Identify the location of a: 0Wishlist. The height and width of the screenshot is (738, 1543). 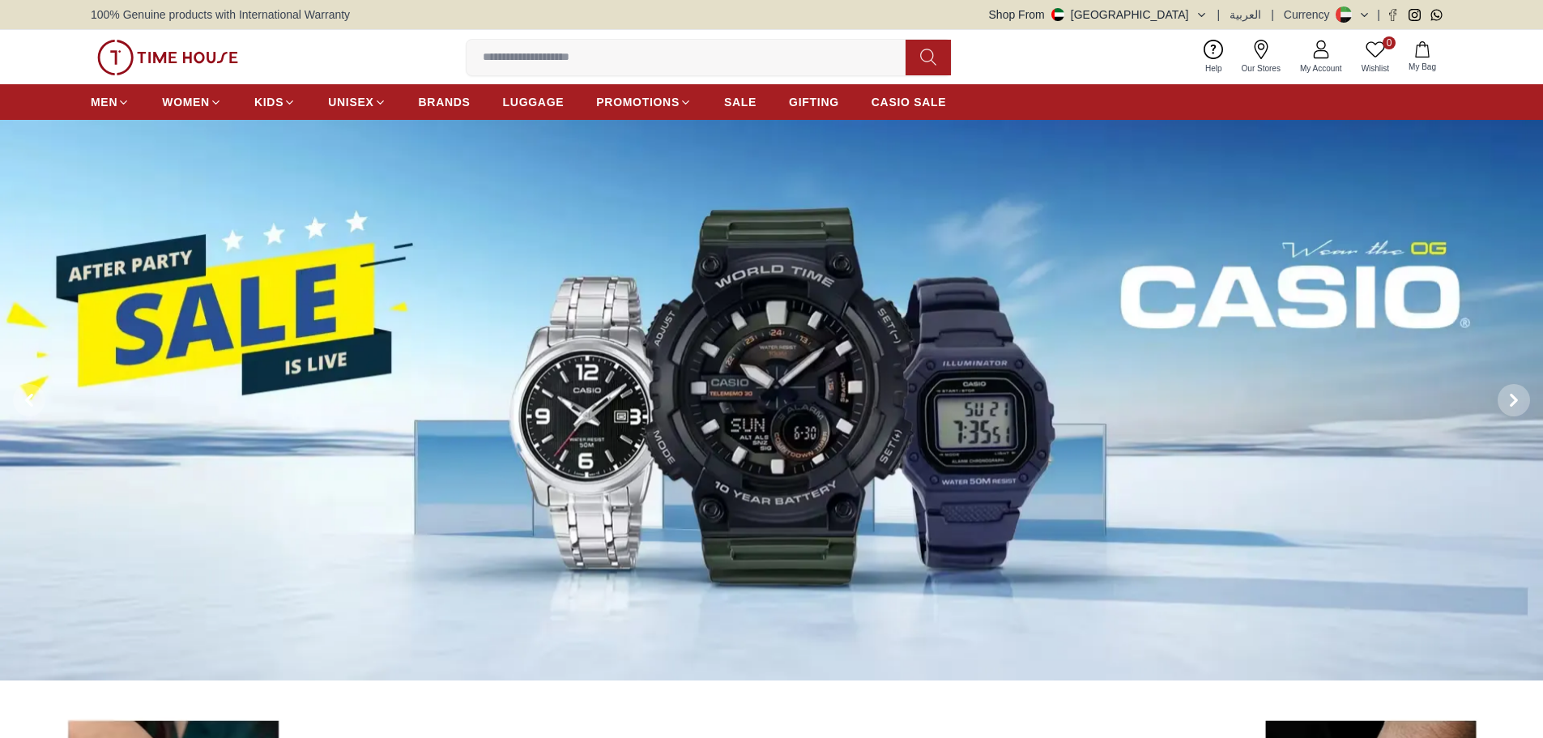
(1375, 57).